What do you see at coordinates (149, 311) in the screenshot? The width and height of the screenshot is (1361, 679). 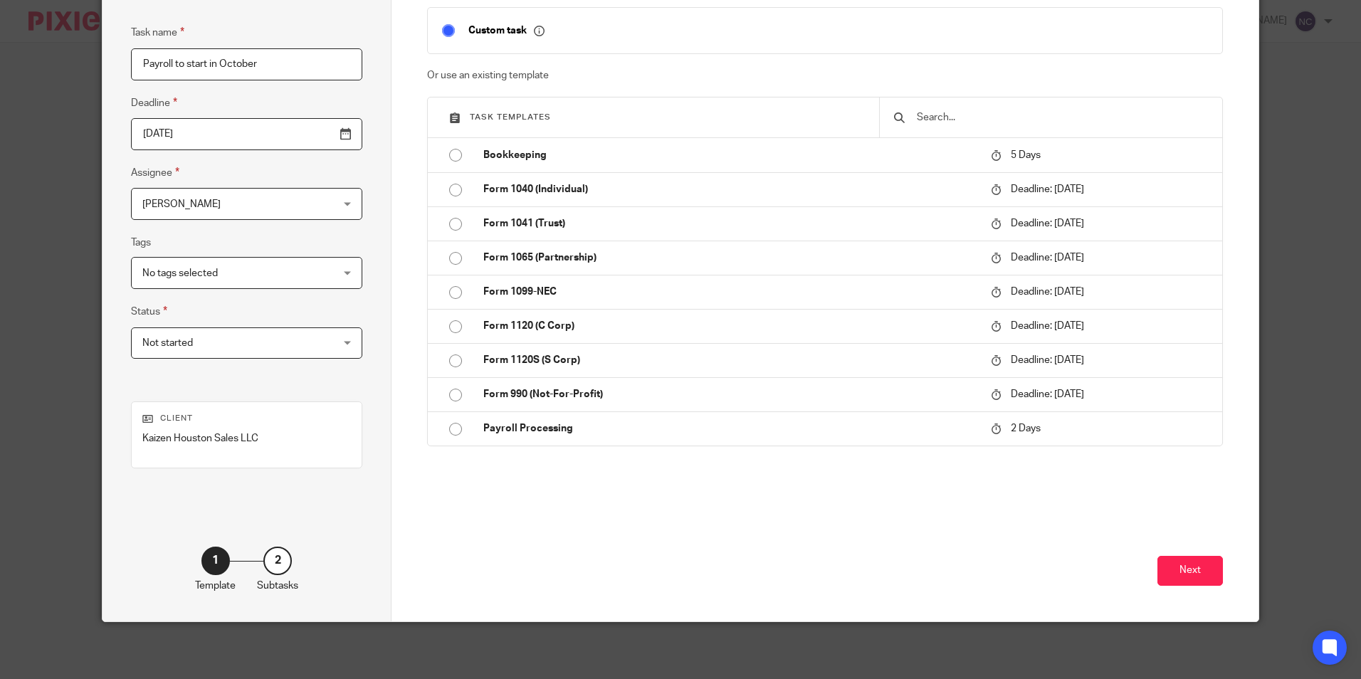 I see `label: Status` at bounding box center [149, 311].